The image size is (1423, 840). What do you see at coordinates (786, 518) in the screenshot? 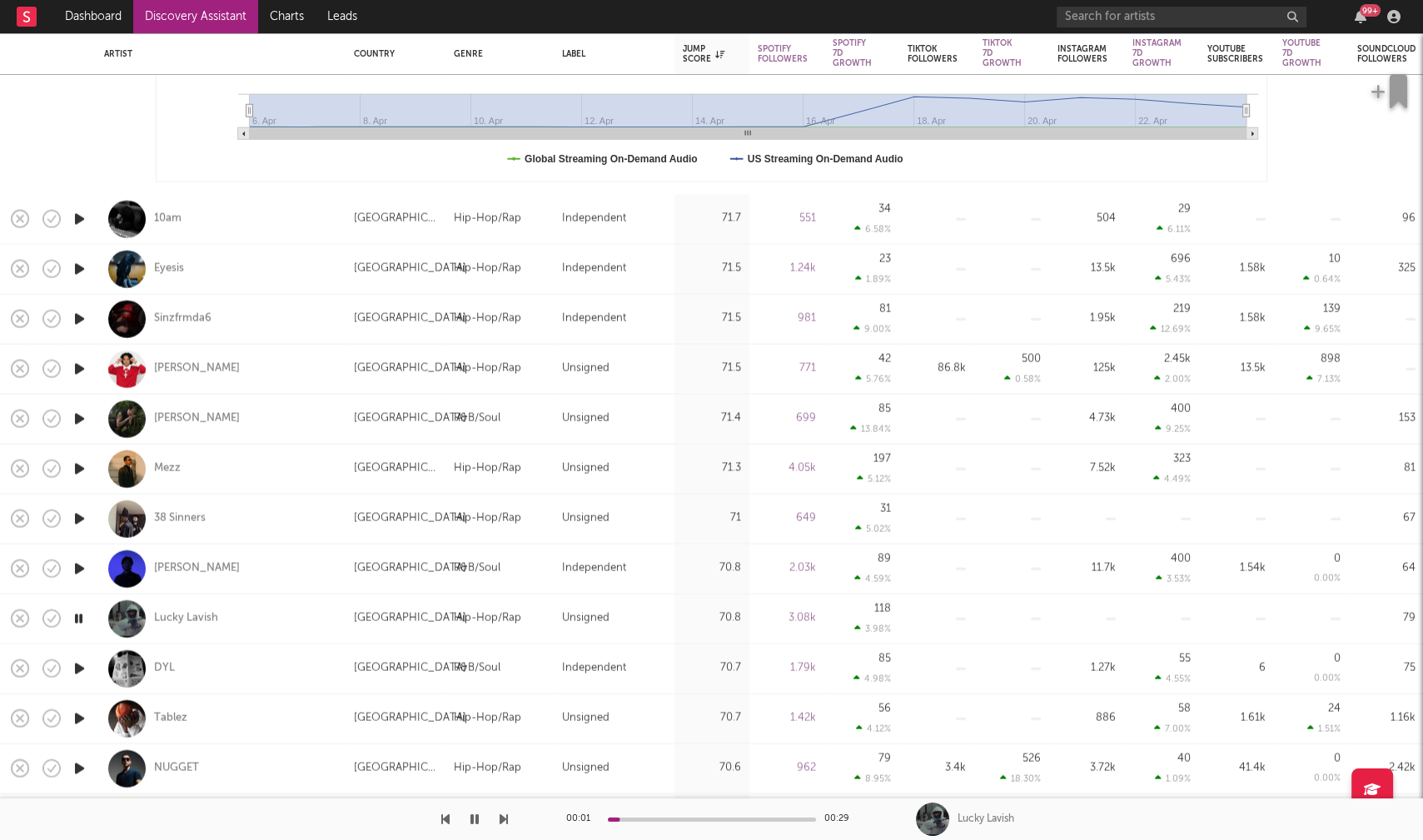
I see `div: 649` at bounding box center [786, 518].